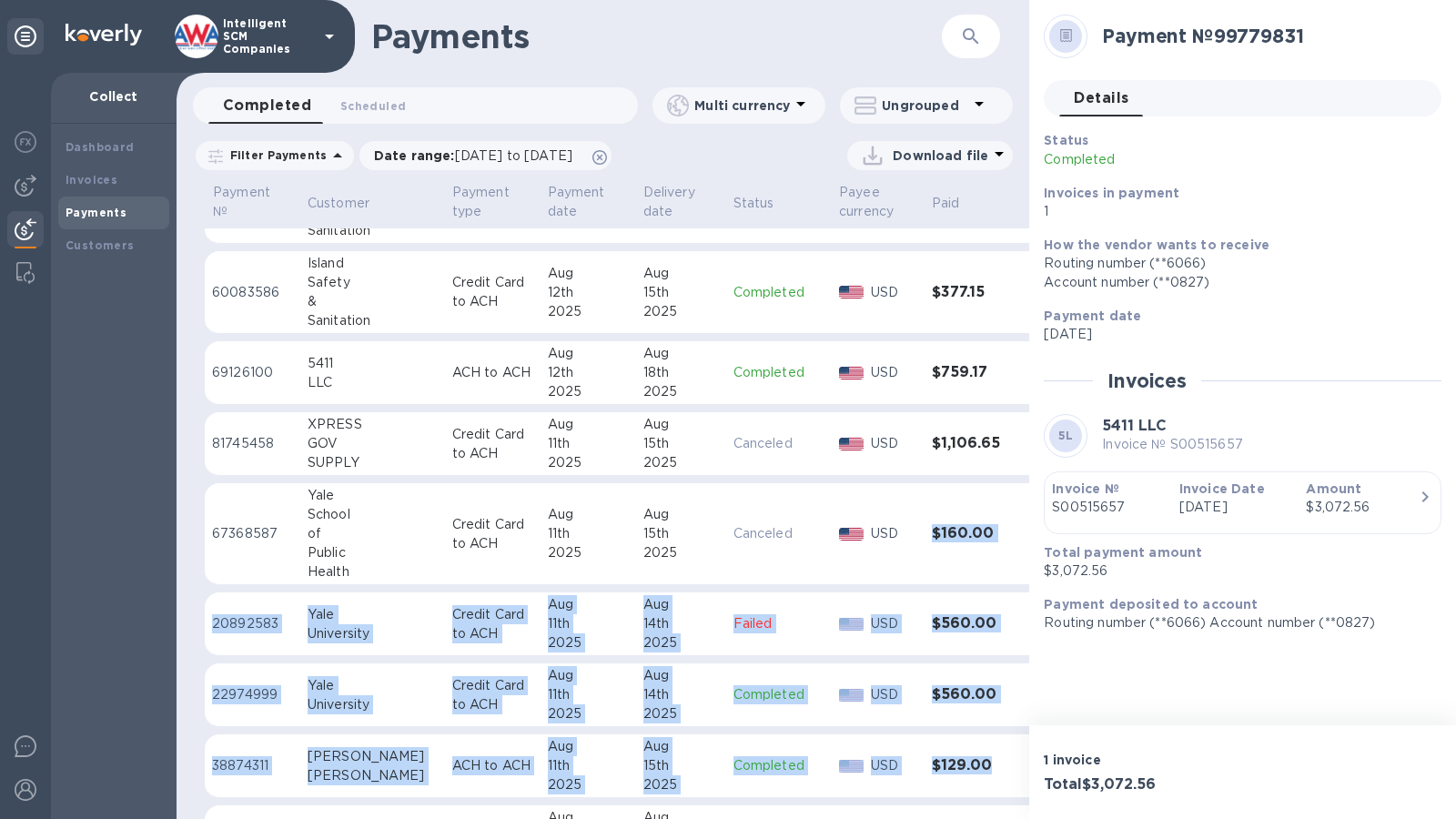 This screenshot has width=1456, height=819. What do you see at coordinates (339, 203) in the screenshot?
I see `p: Customer` at bounding box center [339, 203].